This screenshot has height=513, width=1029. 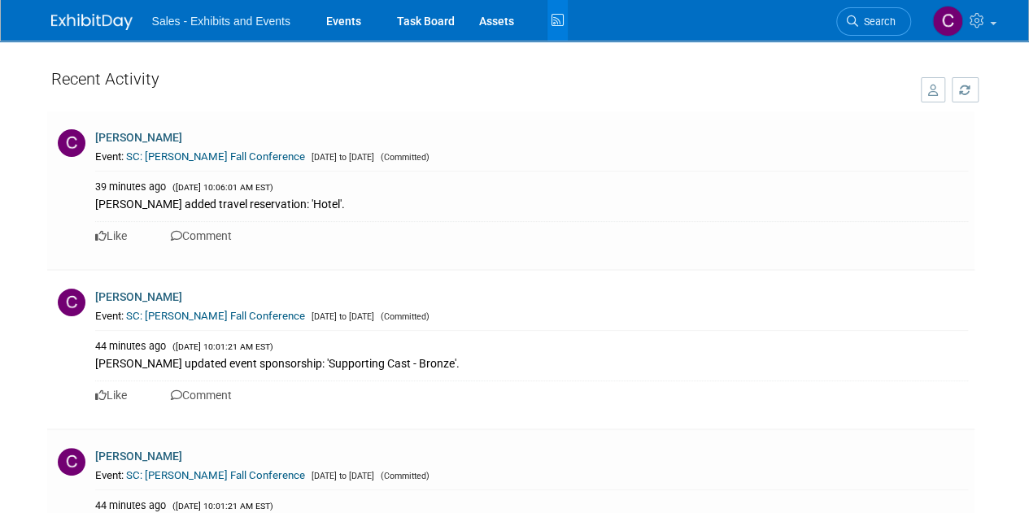 What do you see at coordinates (948, 21) in the screenshot?
I see `img: Christine Lurz` at bounding box center [948, 21].